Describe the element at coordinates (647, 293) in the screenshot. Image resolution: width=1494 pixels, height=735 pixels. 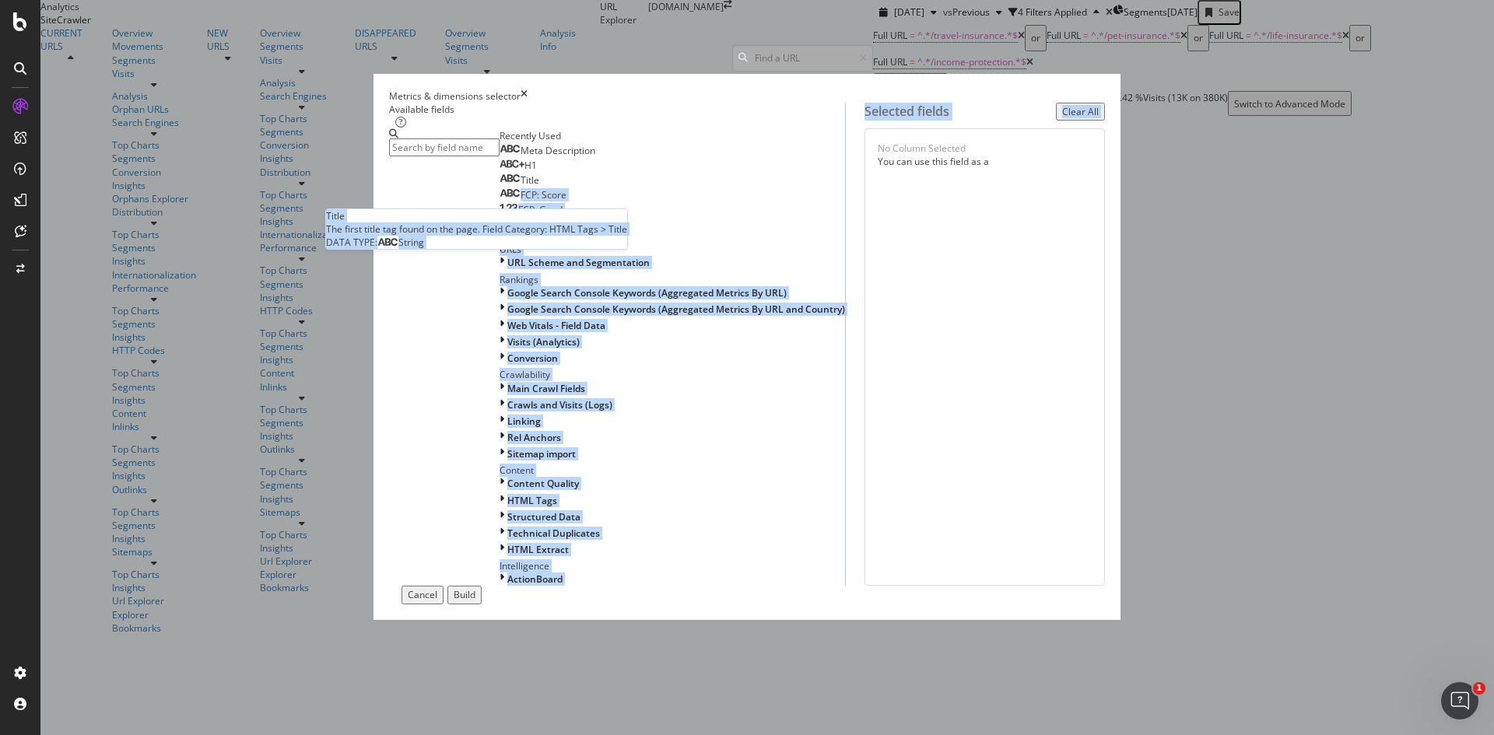
I see `span: Google Search Console Keywords (Aggregated Metrics By URL)` at that location.